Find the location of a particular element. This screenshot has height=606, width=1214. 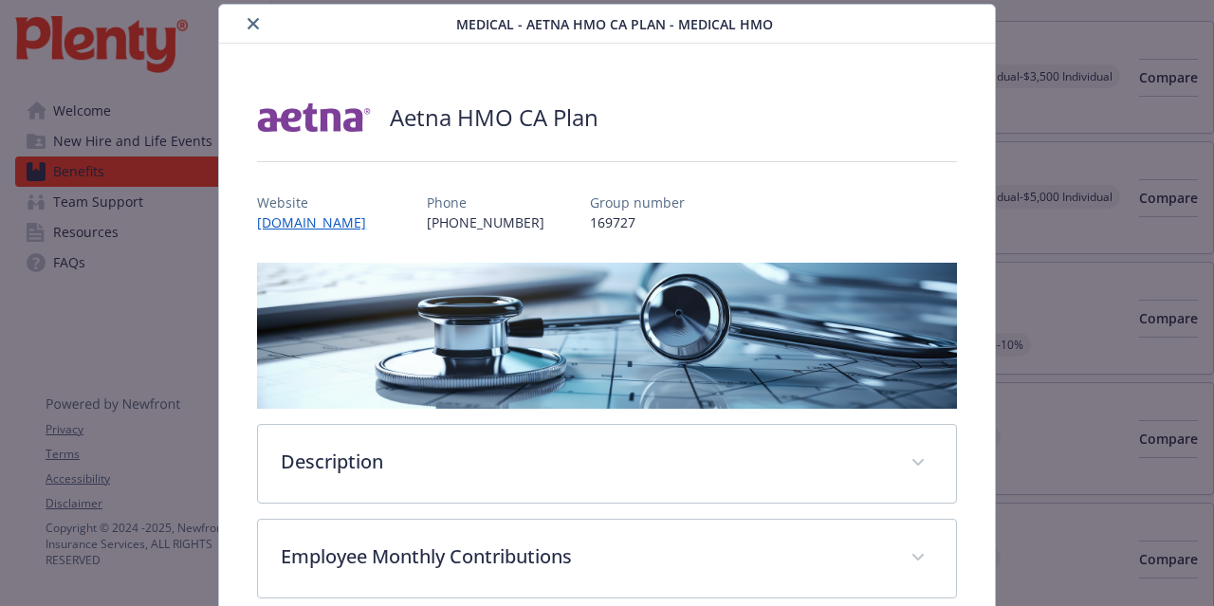

p: Website is located at coordinates (319, 202).